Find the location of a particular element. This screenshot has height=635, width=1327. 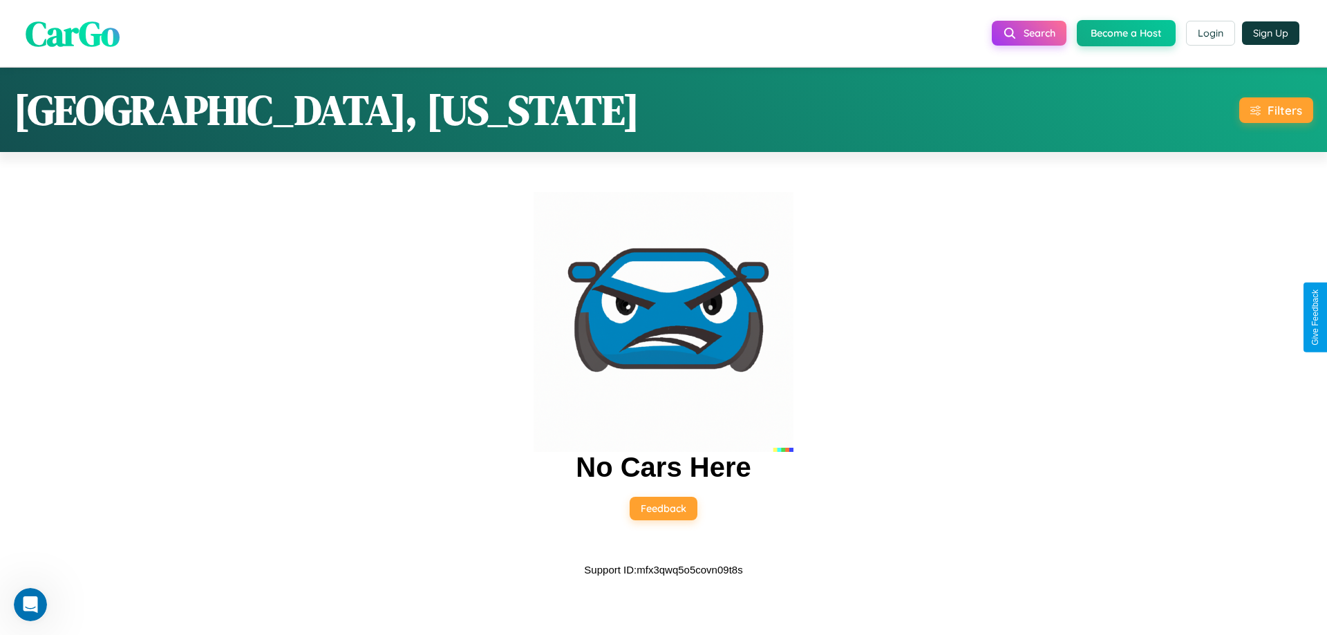

h2: No Cars Here is located at coordinates (663, 467).